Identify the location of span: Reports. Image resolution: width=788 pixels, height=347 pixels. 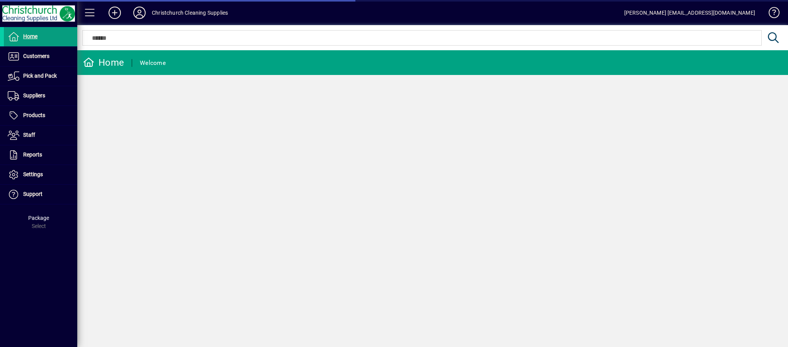
(32, 155).